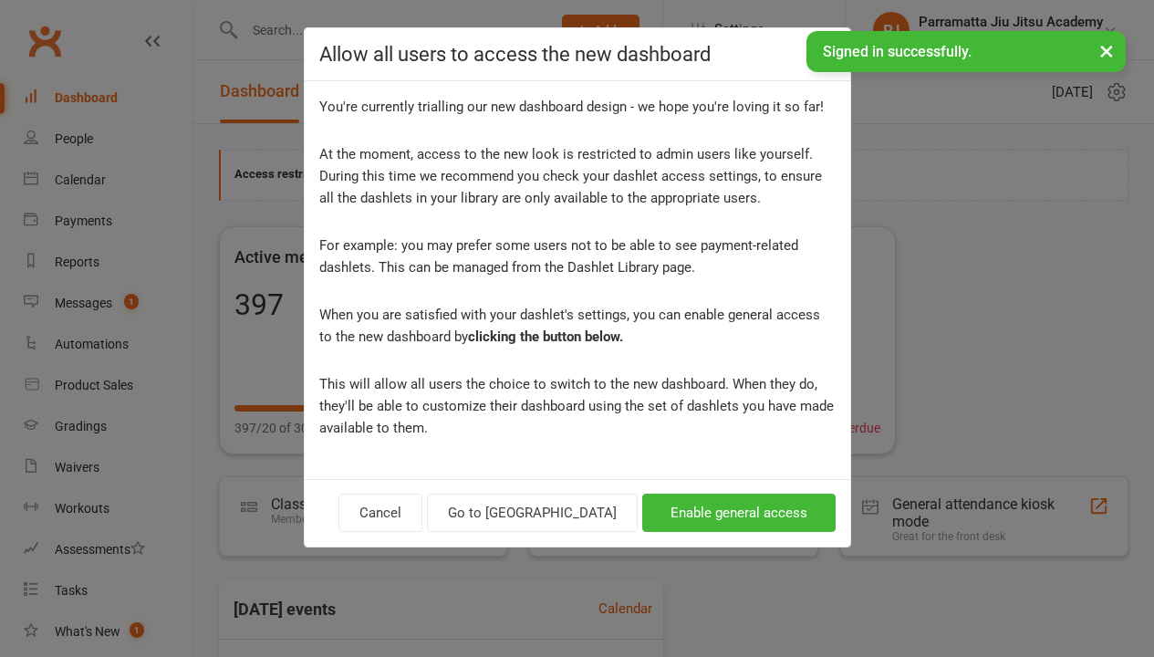 Image resolution: width=1154 pixels, height=657 pixels. Describe the element at coordinates (545, 337) in the screenshot. I see `strong: clicking the button below.` at that location.